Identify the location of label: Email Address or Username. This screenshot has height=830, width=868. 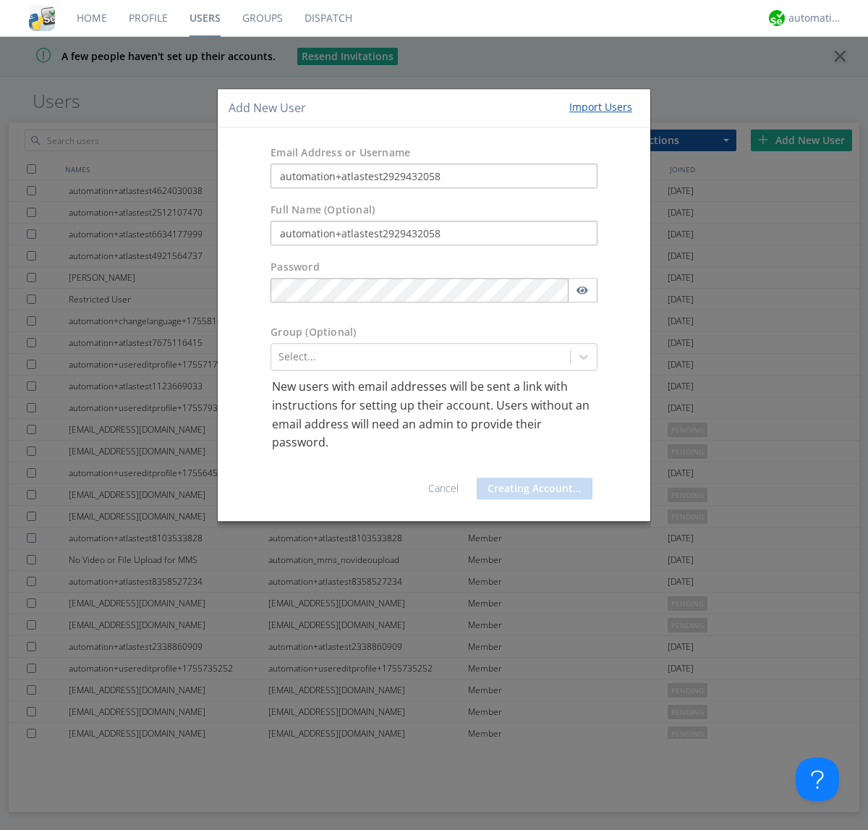
(340, 153).